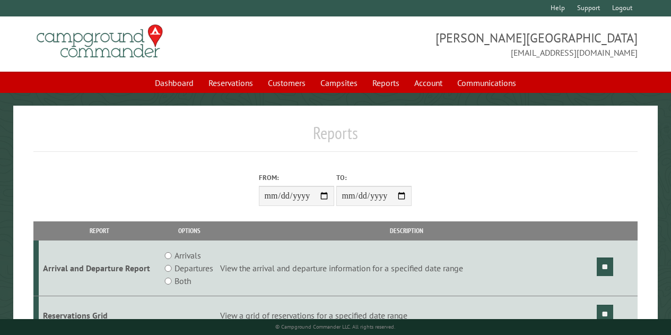  Describe the element at coordinates (407, 268) in the screenshot. I see `td: View the arrival and departure information for a specified date range` at that location.